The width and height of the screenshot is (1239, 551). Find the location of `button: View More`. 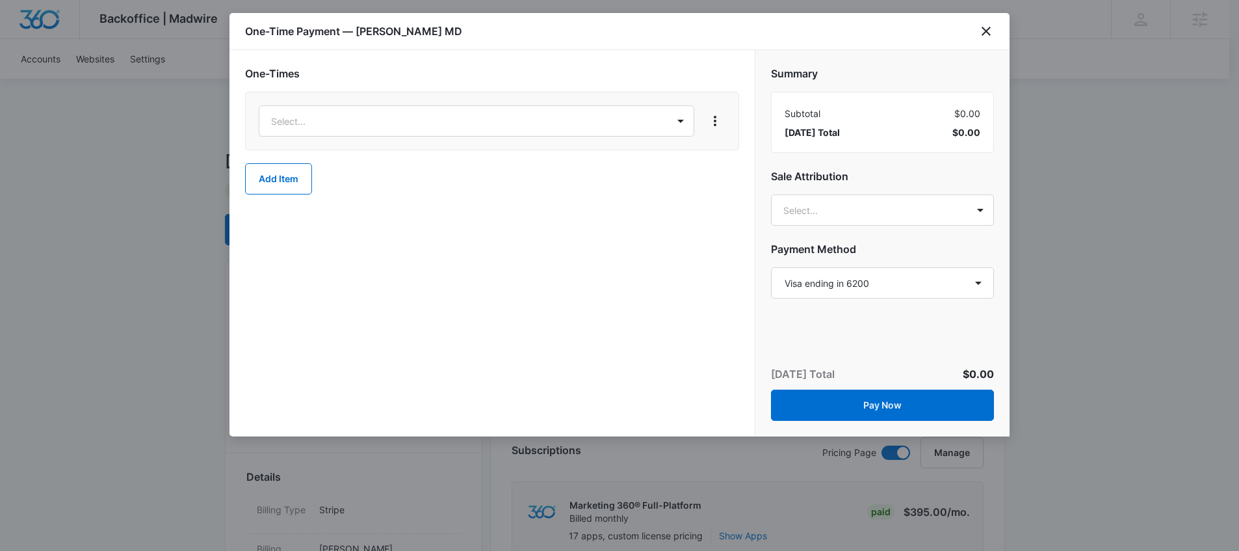

button: View More is located at coordinates (715, 121).